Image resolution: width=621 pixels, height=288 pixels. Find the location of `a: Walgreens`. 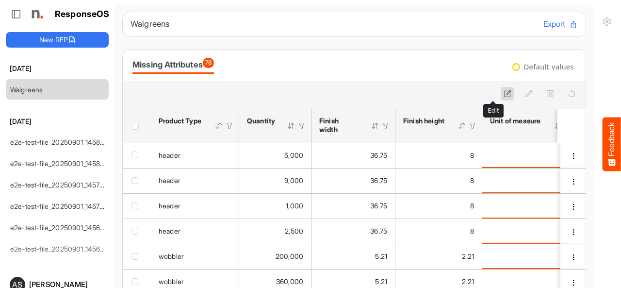

a: Walgreens is located at coordinates (26, 89).